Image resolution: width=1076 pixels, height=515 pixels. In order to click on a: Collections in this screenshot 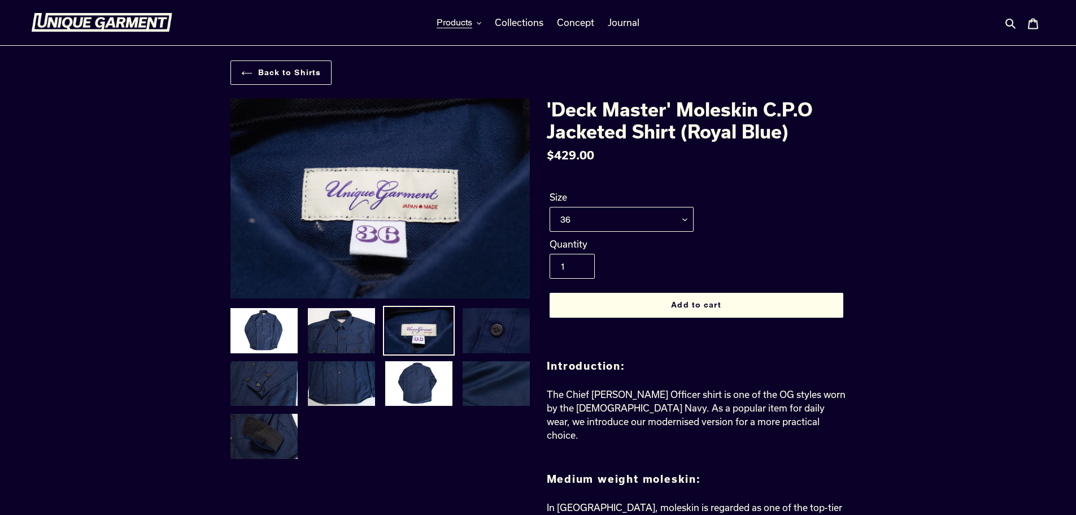, I will do `click(519, 23)`.